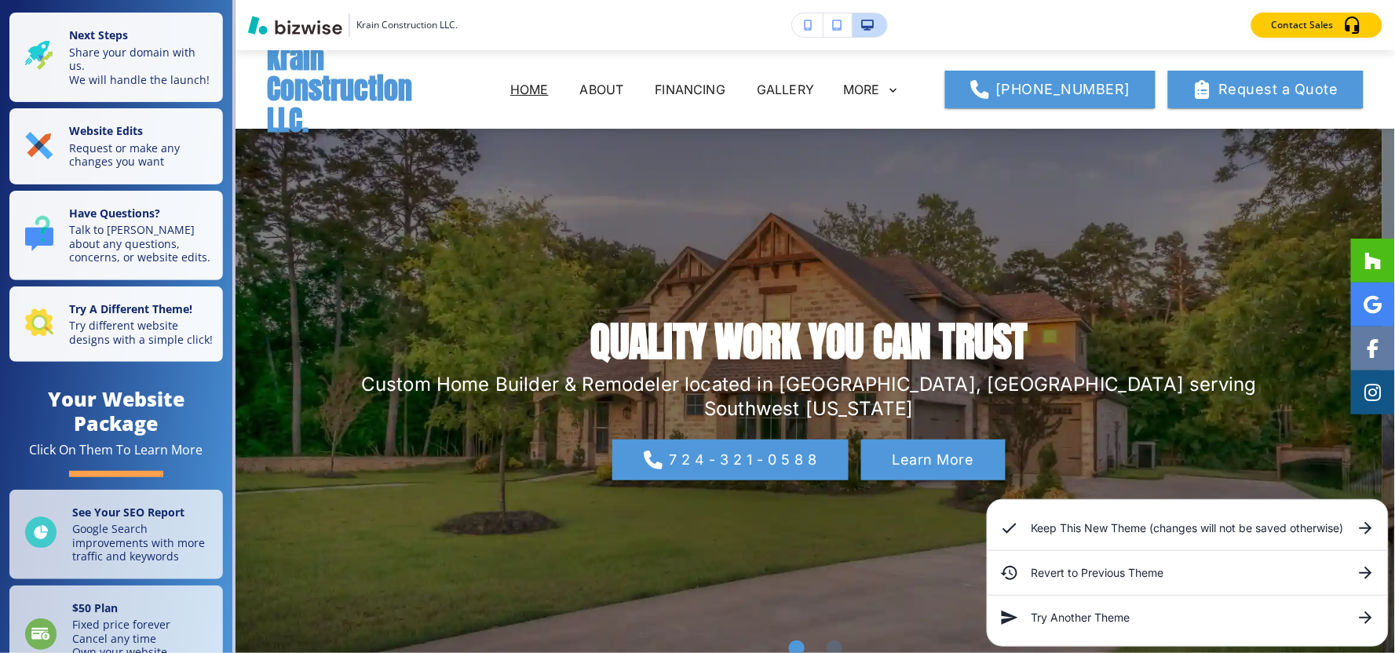 This screenshot has width=1395, height=653. I want to click on strong: See Your SEO Report, so click(128, 512).